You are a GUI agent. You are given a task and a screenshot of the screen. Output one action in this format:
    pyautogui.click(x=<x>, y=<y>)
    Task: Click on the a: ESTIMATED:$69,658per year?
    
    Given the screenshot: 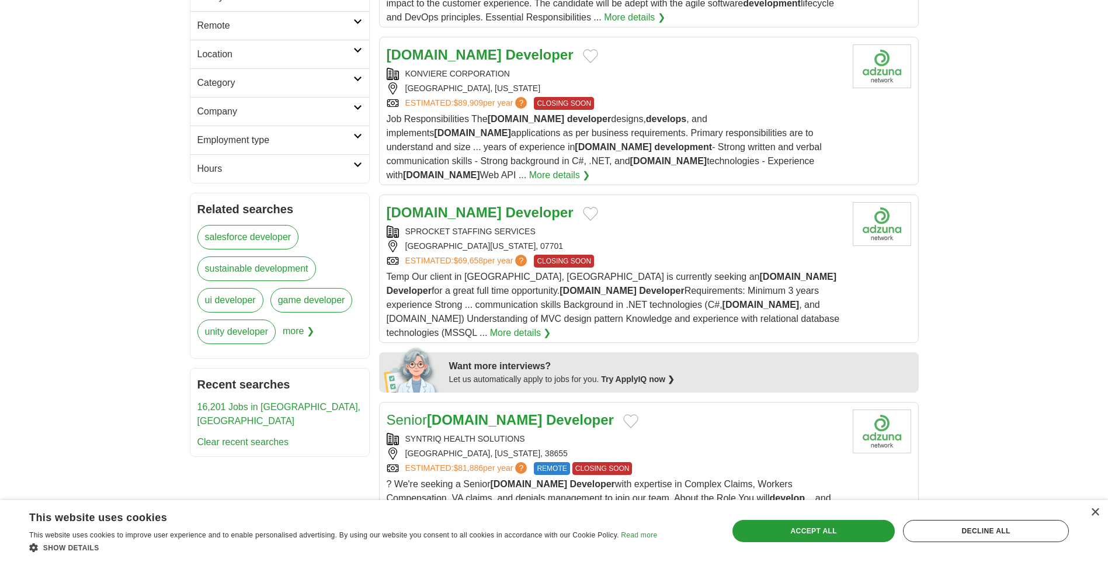 What is the action you would take?
    pyautogui.click(x=467, y=261)
    